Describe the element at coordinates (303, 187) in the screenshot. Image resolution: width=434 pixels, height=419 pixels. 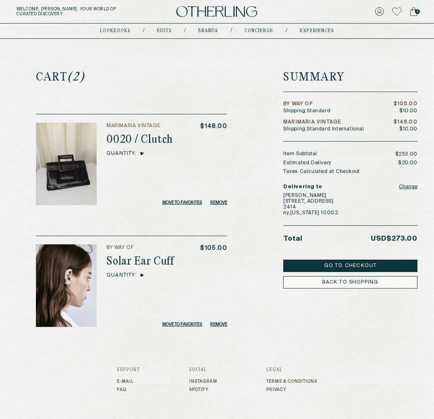
I see `p: Delivering to` at that location.